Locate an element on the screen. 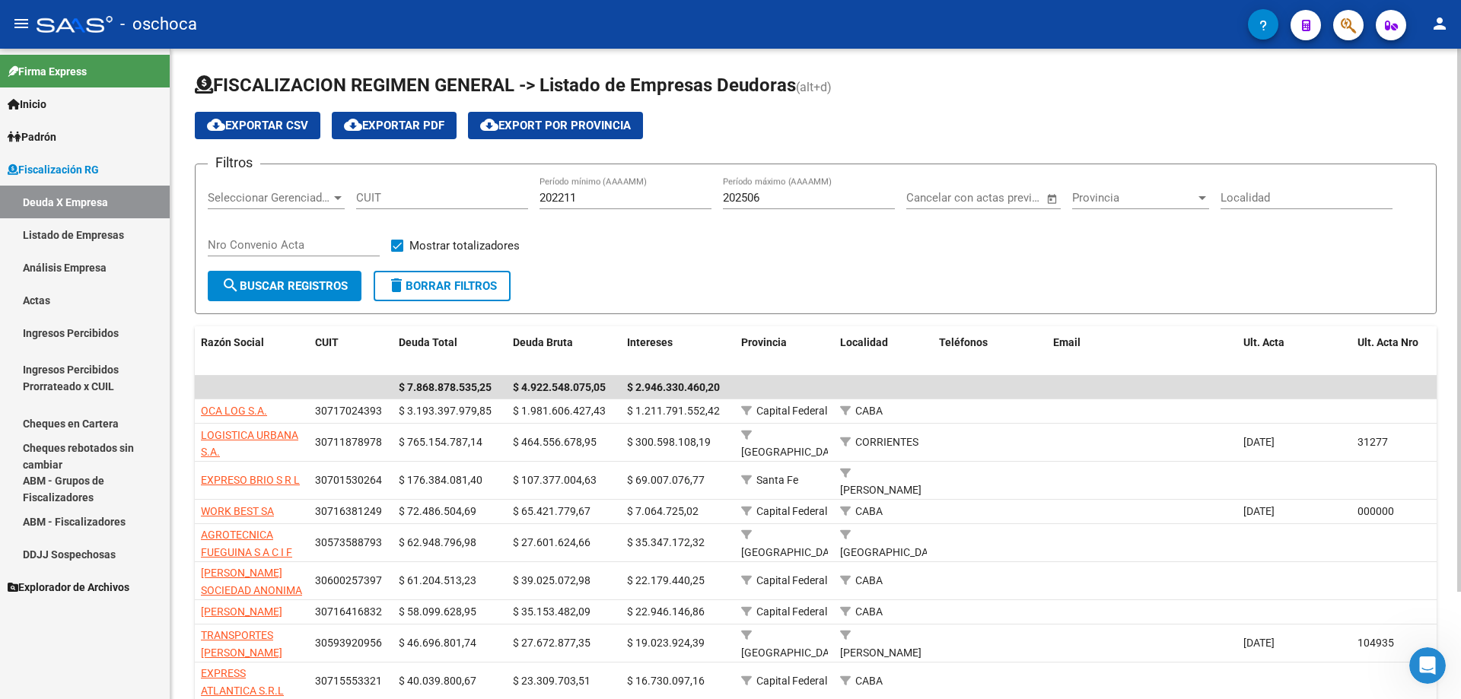  span: Teléfonos is located at coordinates (963, 342).